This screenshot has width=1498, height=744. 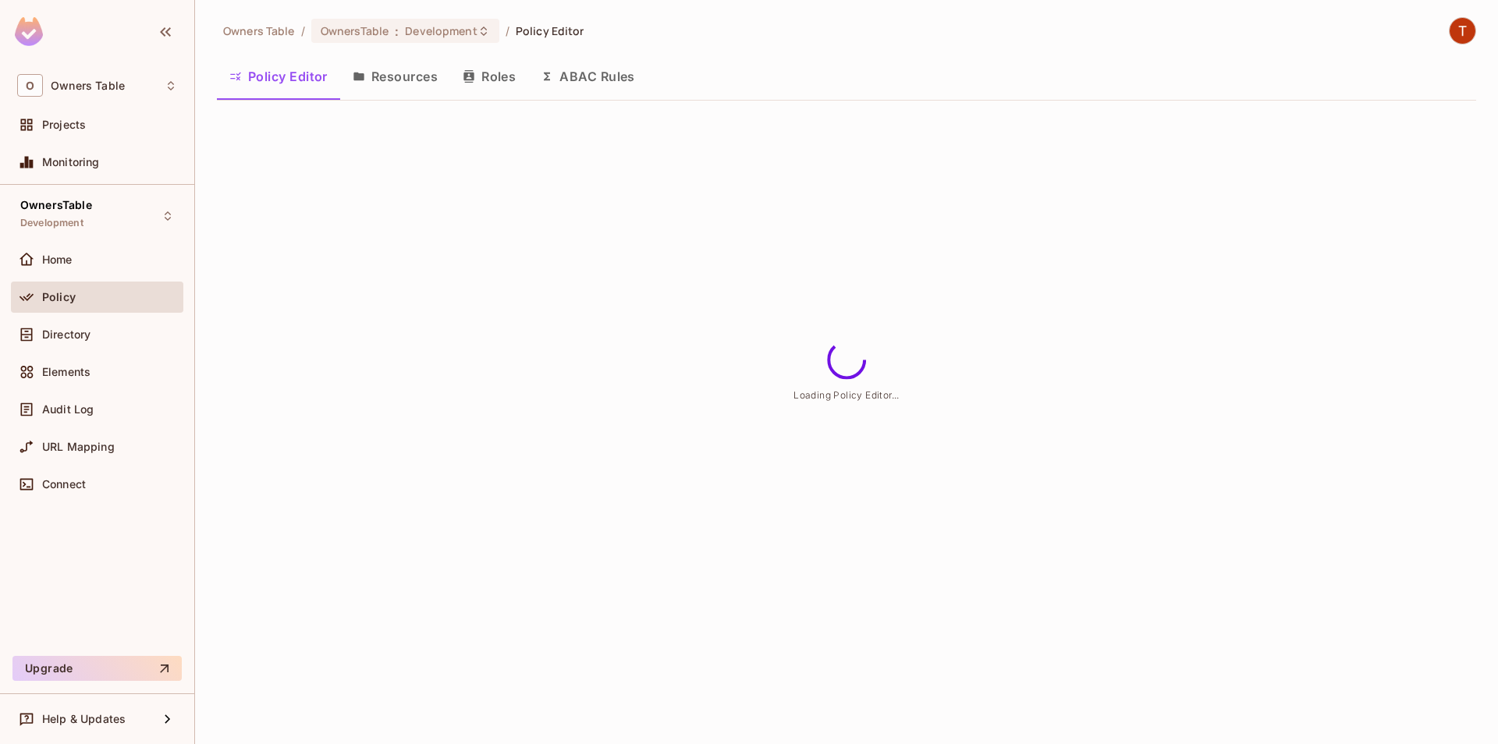 What do you see at coordinates (64, 484) in the screenshot?
I see `span: Connect` at bounding box center [64, 484].